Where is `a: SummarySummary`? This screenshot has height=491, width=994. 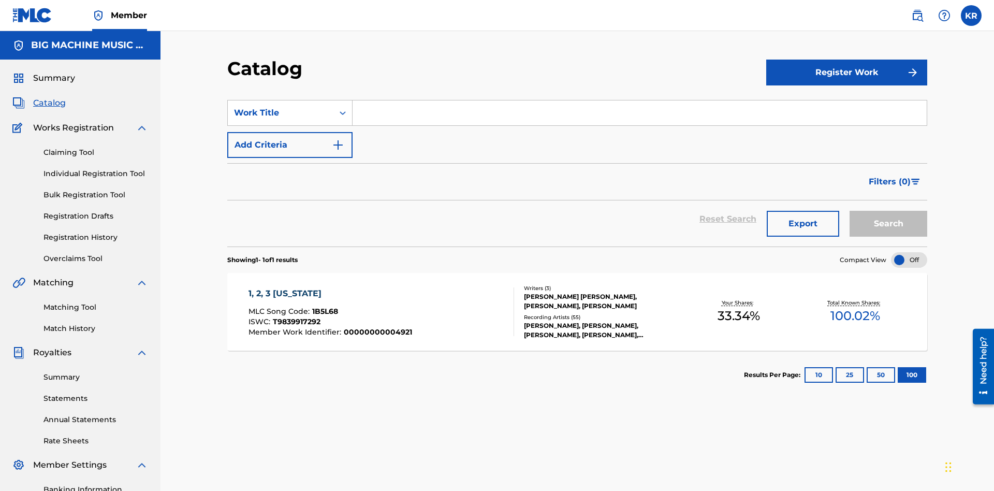
a: SummarySummary is located at coordinates (43, 78).